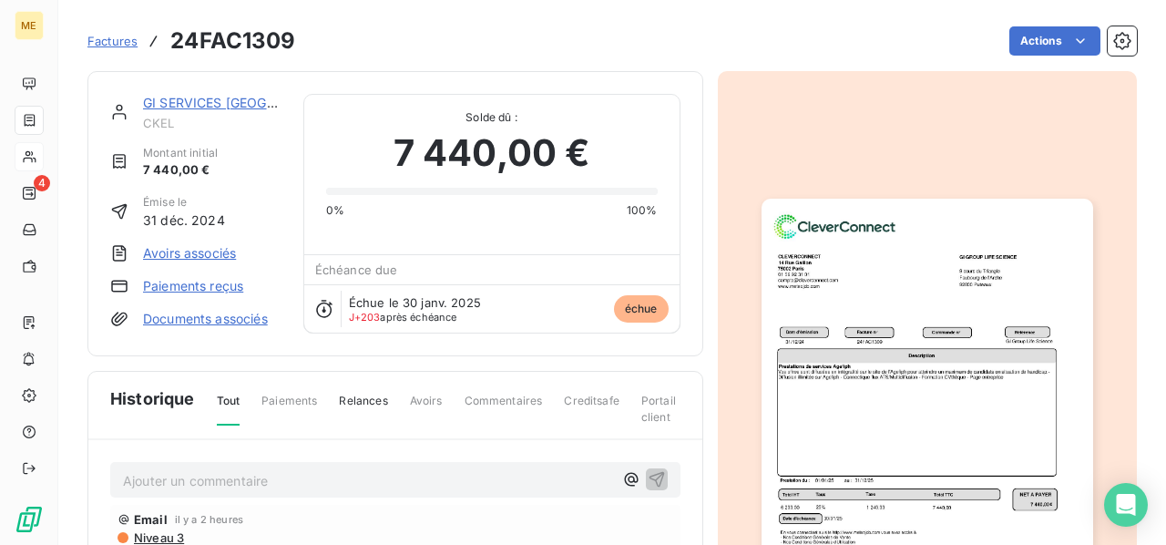  I want to click on span: Niveau 3, so click(158, 537).